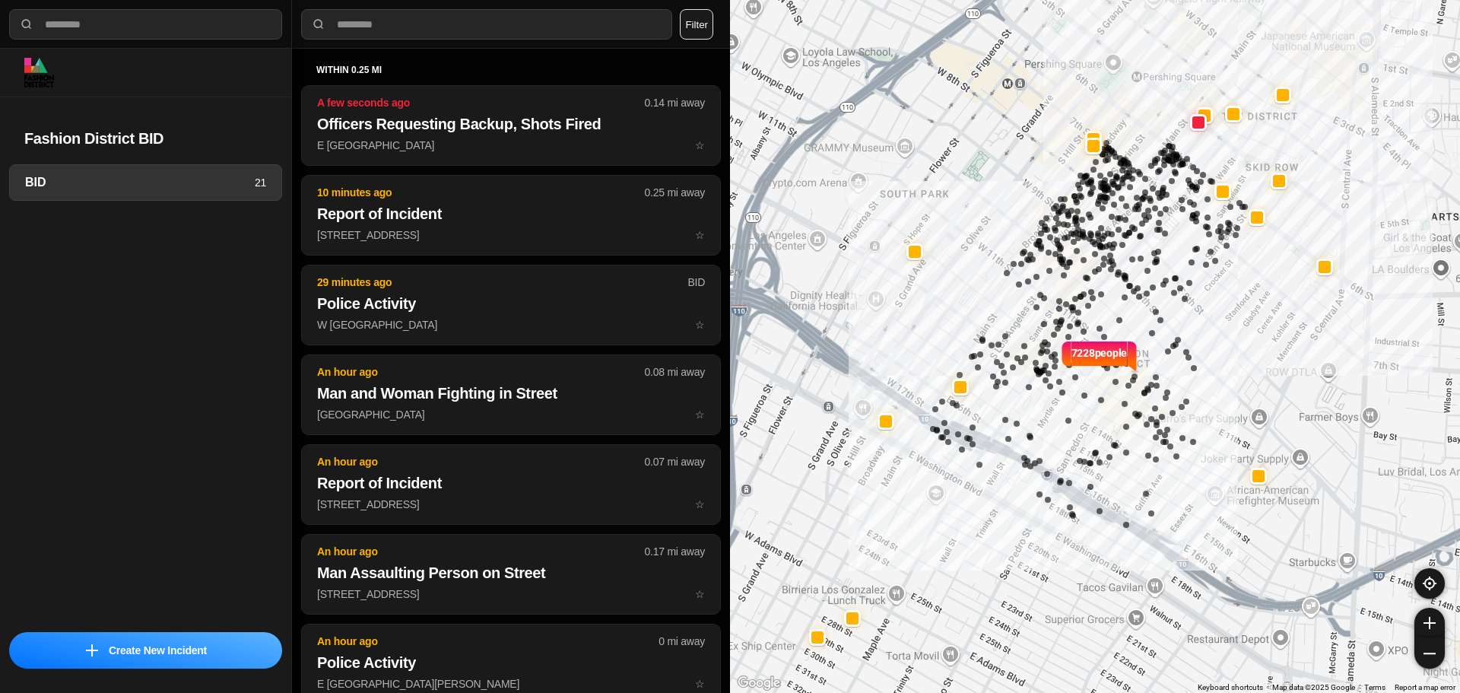 This screenshot has width=1460, height=693. Describe the element at coordinates (140, 183) in the screenshot. I see `h3: BID` at that location.